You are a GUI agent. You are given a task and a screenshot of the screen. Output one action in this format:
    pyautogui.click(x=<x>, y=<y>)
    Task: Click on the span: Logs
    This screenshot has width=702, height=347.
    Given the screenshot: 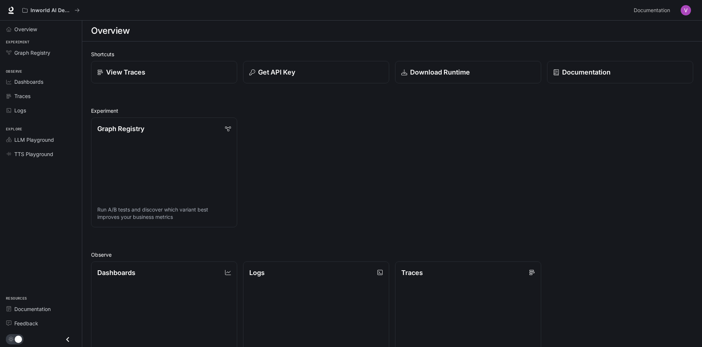 What is the action you would take?
    pyautogui.click(x=20, y=110)
    